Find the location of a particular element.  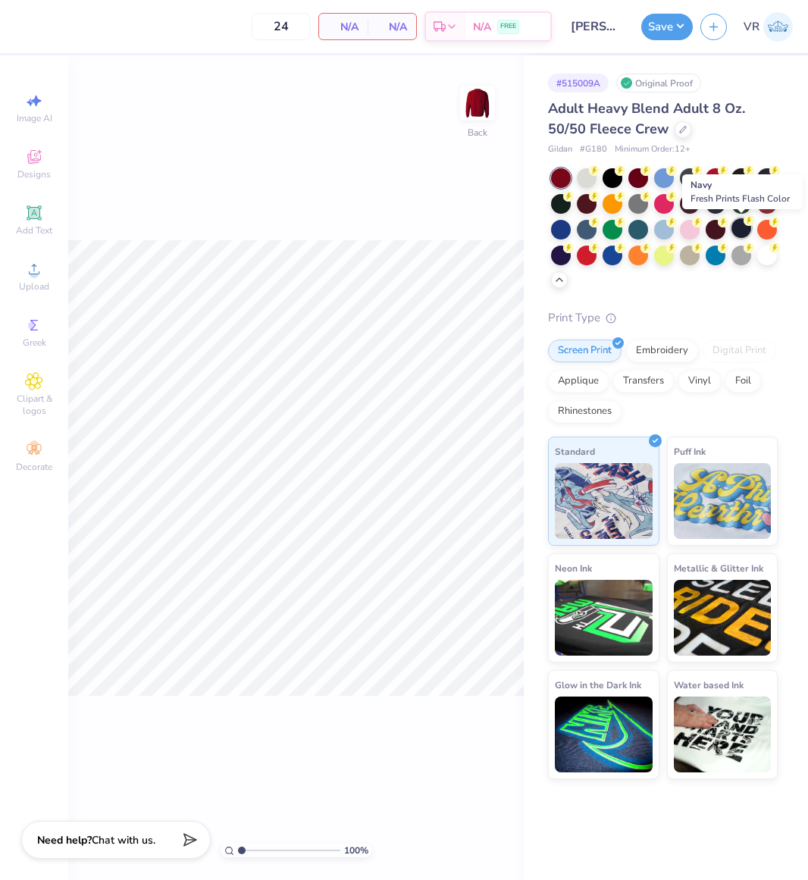

span: Neon Ink is located at coordinates (573, 568).